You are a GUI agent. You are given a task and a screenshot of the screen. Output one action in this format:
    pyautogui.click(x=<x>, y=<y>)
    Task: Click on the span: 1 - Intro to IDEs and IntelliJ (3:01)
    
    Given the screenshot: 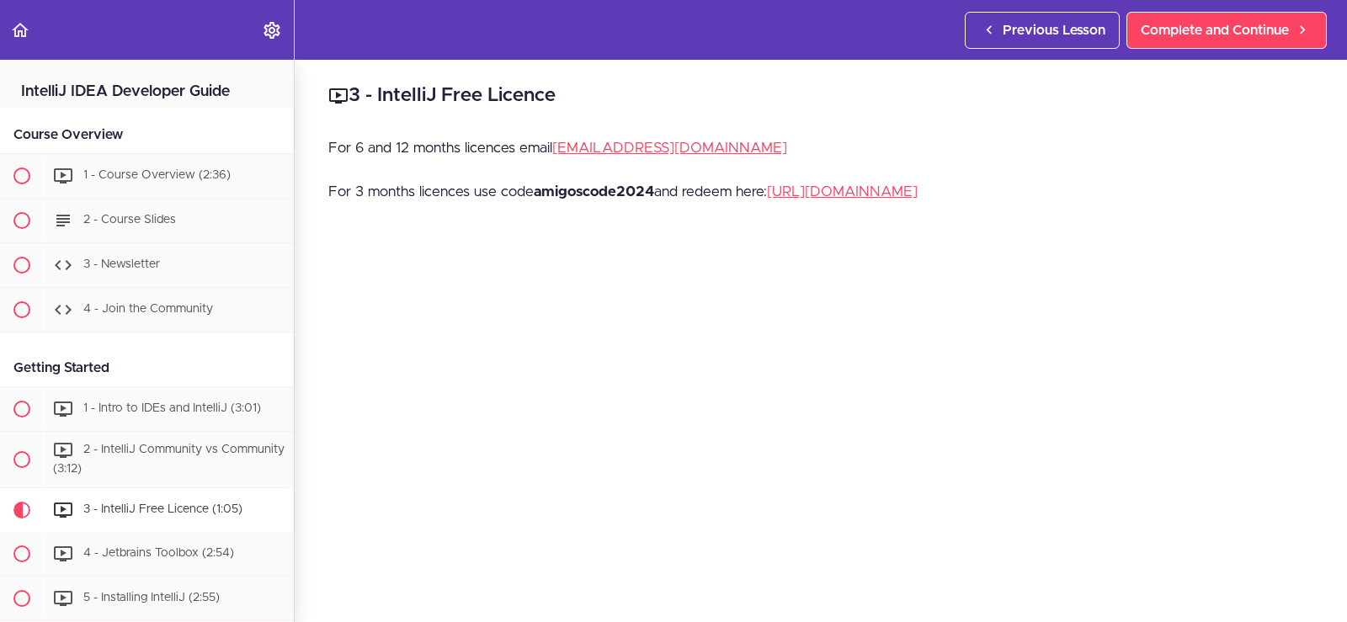 What is the action you would take?
    pyautogui.click(x=172, y=408)
    